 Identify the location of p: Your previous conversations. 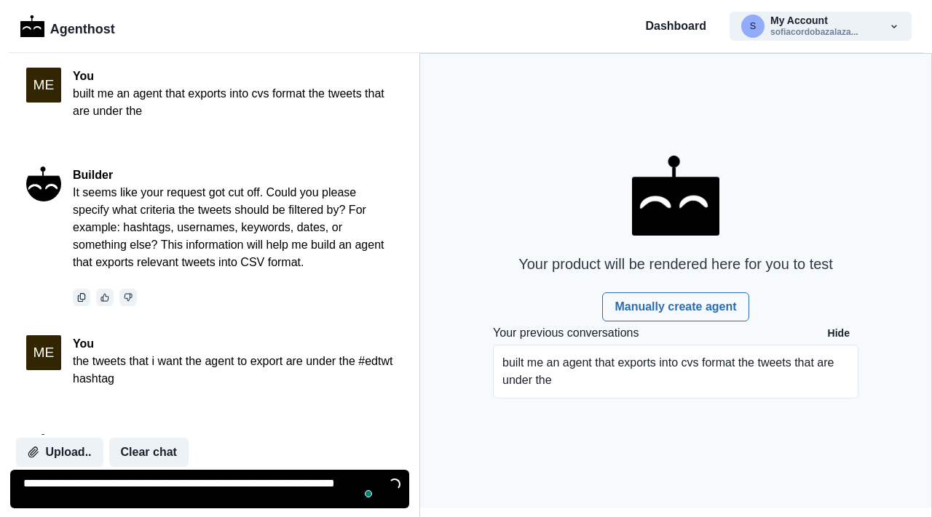
(565, 333).